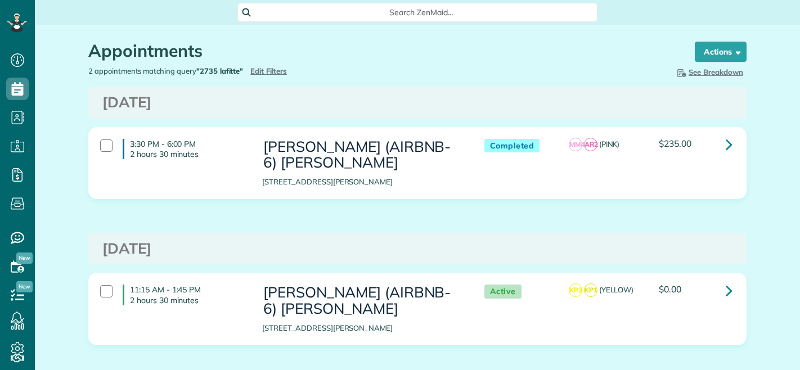  I want to click on button: Actions, so click(721, 52).